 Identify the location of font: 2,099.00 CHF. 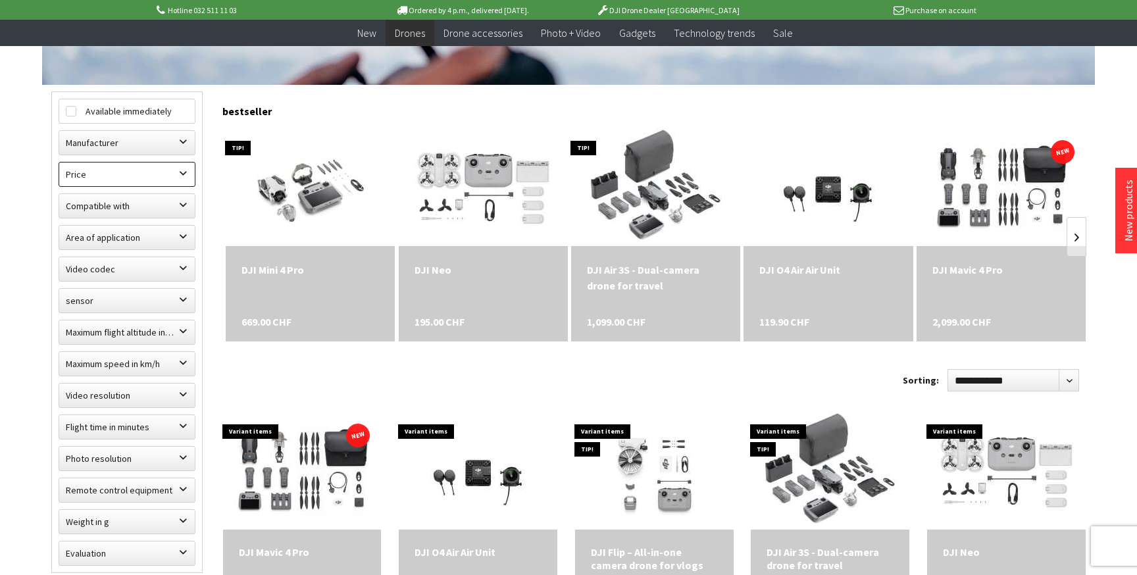
(961, 322).